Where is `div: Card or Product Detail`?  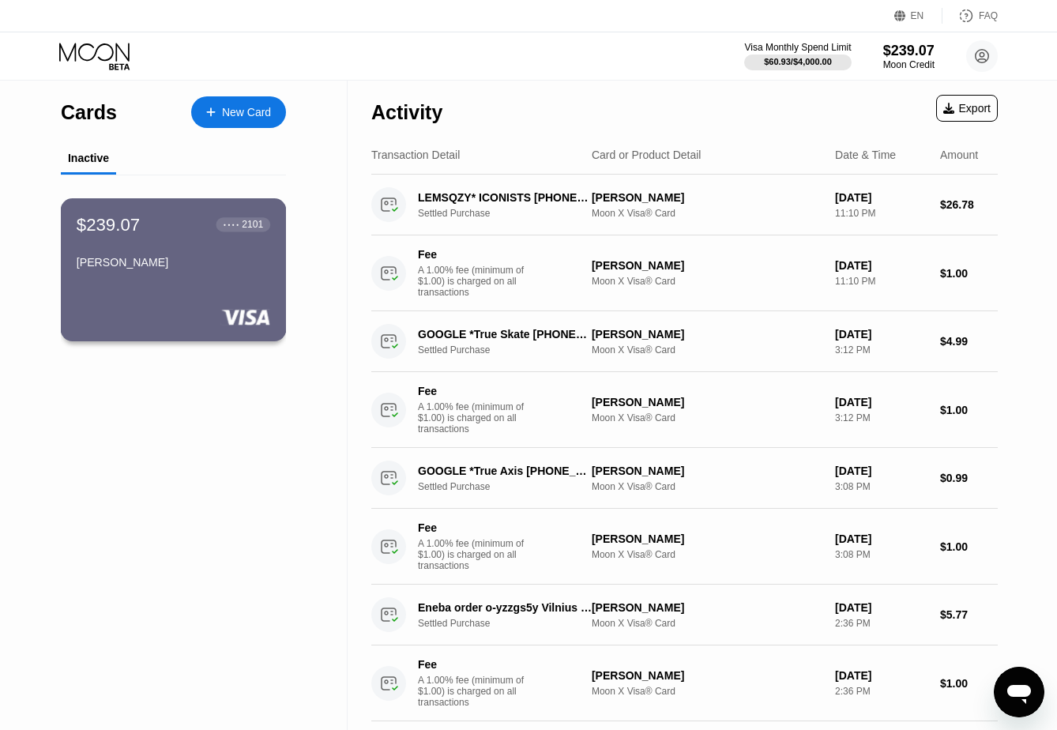
div: Card or Product Detail is located at coordinates (646, 155).